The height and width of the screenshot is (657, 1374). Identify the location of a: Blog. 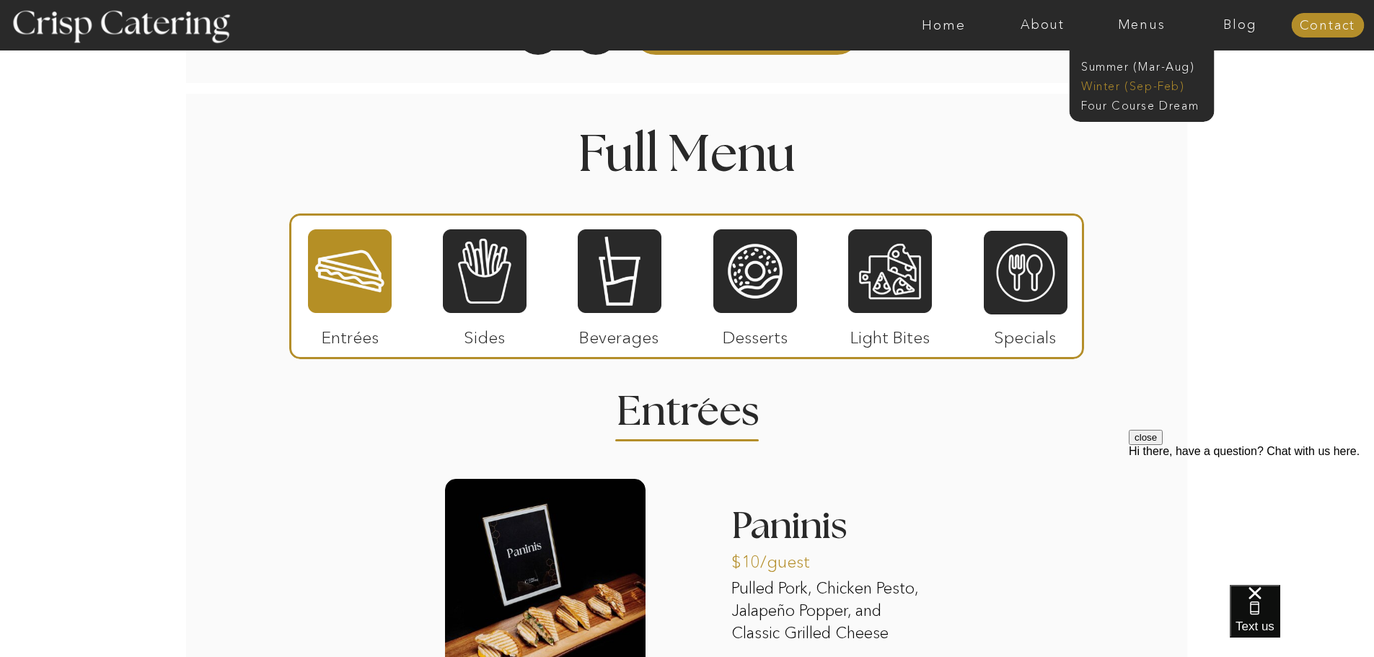
(1240, 25).